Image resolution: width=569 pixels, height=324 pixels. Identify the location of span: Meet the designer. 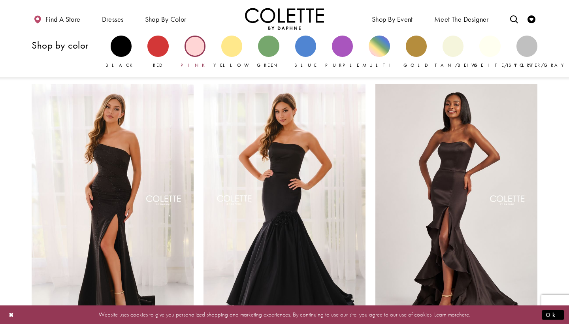
(462, 19).